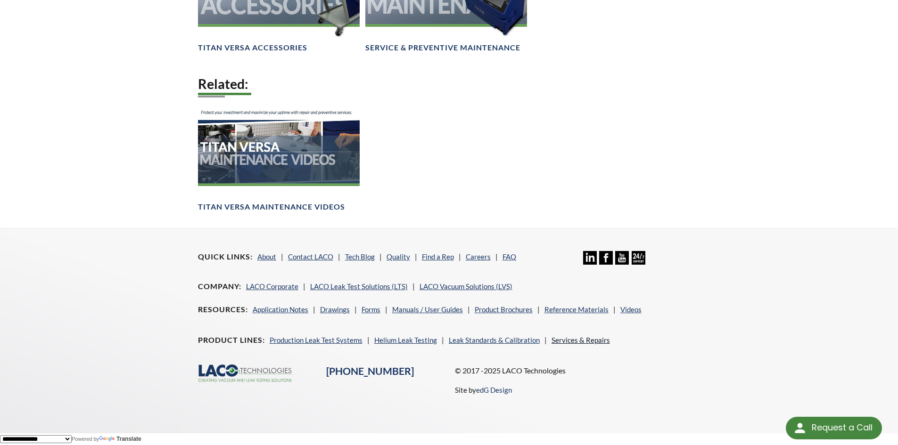 Image resolution: width=898 pixels, height=445 pixels. Describe the element at coordinates (311, 257) in the screenshot. I see `a: Contact LACO` at that location.